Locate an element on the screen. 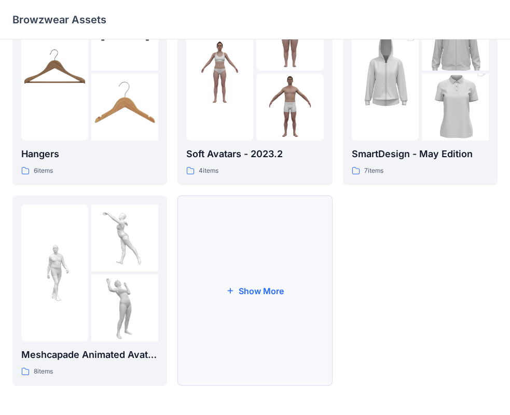  p: 7 items is located at coordinates (374, 171).